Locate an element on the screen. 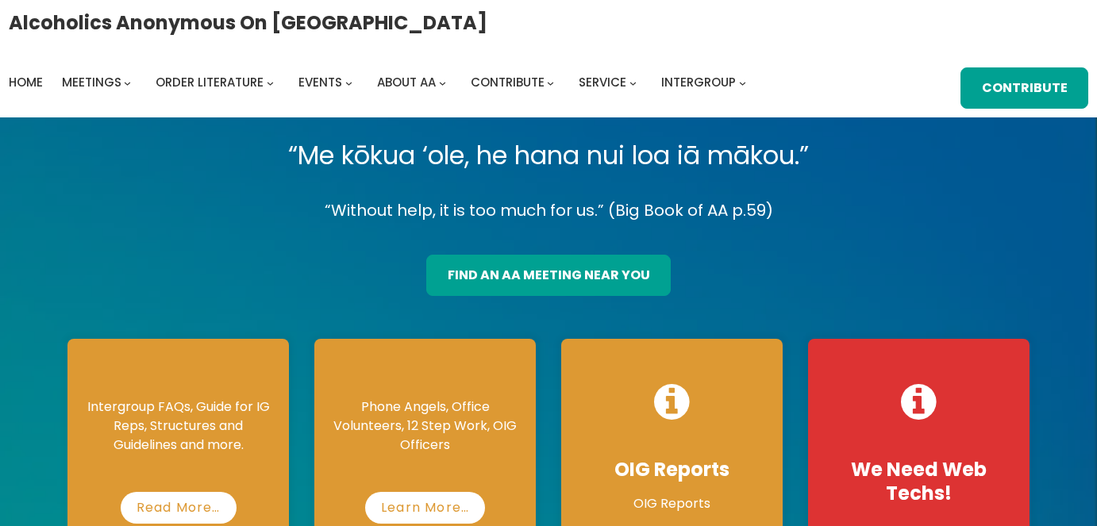 The image size is (1097, 526). p: Phone Angels, Office Volunteers, 12 Step Work, OIG Officers is located at coordinates (425, 426).